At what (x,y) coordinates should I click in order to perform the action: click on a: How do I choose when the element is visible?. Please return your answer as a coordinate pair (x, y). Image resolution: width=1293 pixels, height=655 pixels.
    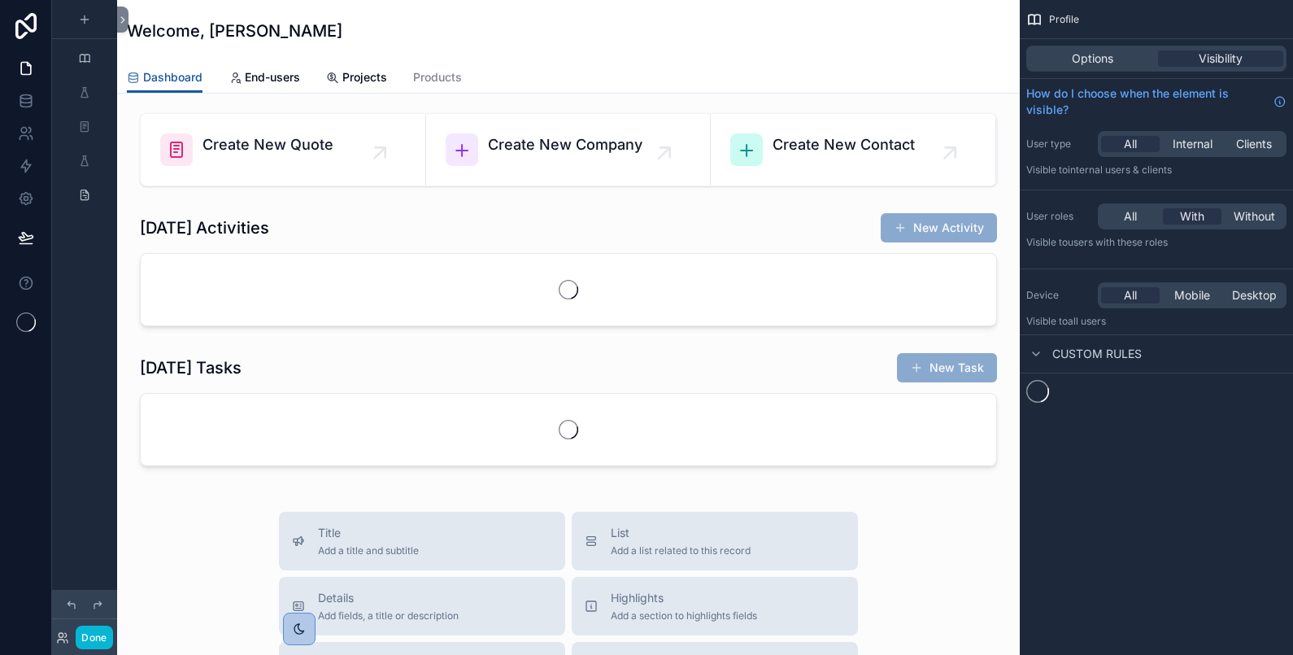
    Looking at the image, I should click on (1156, 102).